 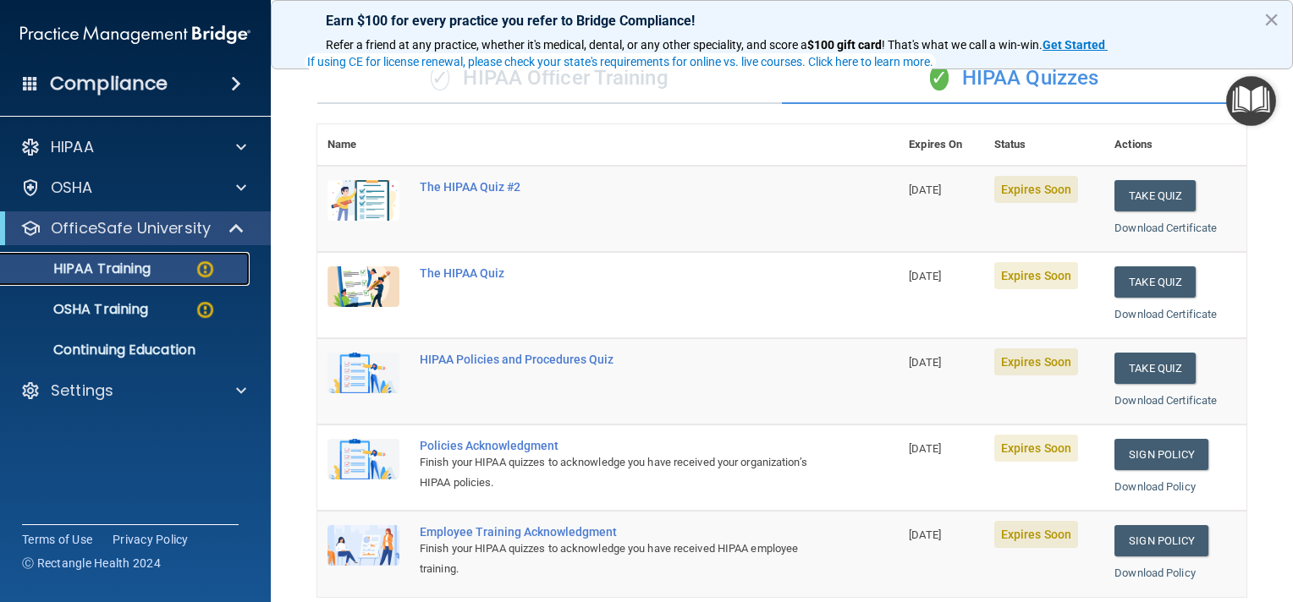 I want to click on span: Ⓒ Rectangle Health 2024, so click(x=91, y=563).